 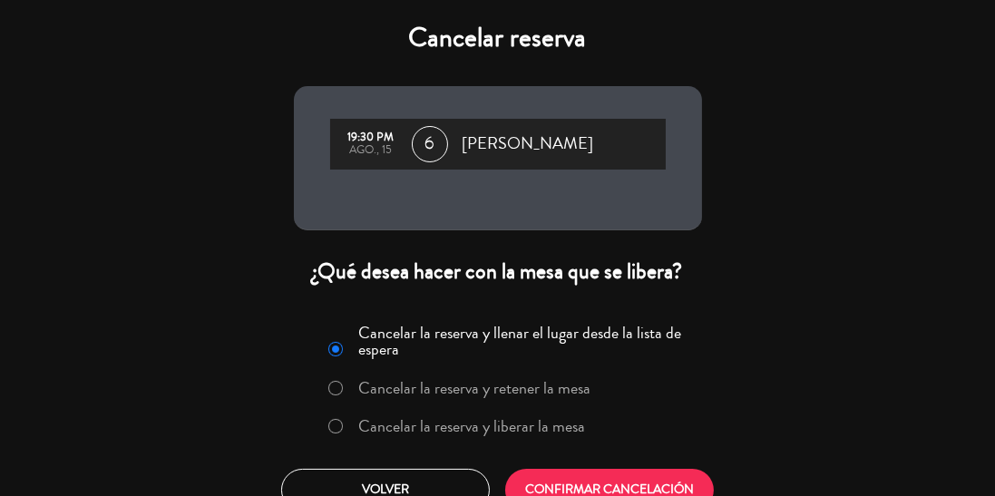 I want to click on div: ¿Qué desea hacer con la mesa que se libera?, so click(x=498, y=271).